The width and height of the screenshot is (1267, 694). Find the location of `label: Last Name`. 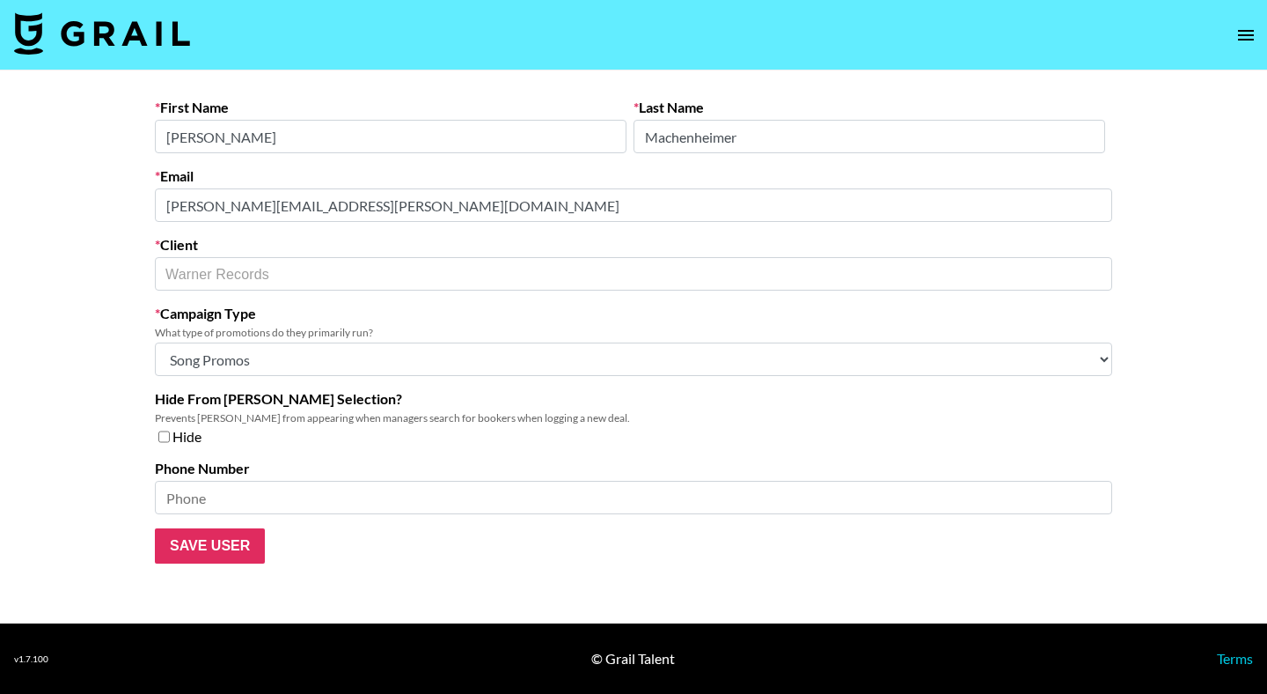

label: Last Name is located at coordinates (870, 107).